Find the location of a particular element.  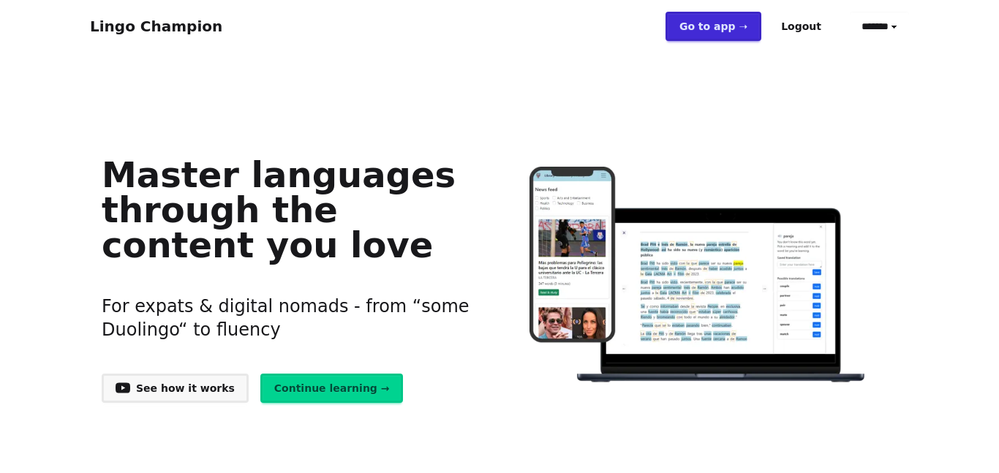

a: See how it works is located at coordinates (175, 388).